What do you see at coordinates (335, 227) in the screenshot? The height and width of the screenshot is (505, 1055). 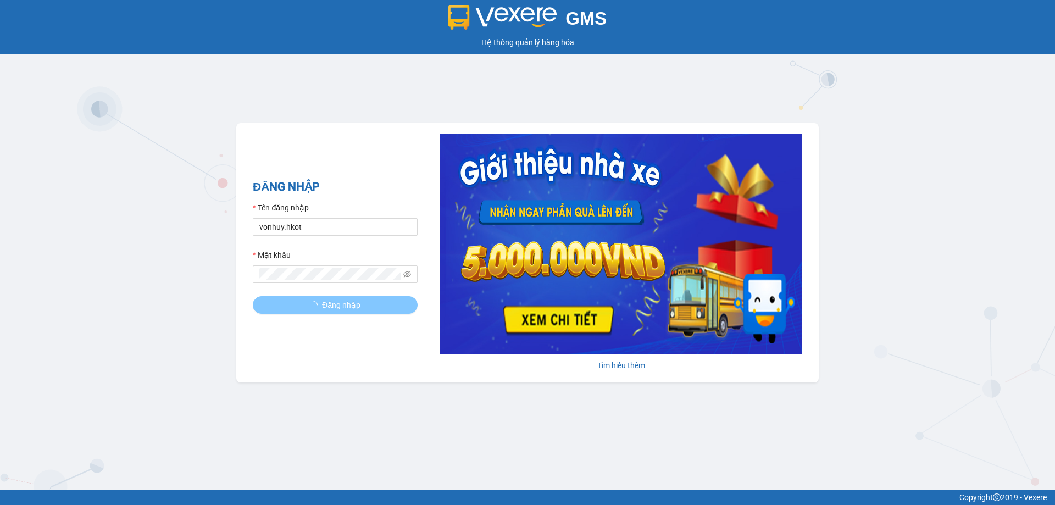 I see `input: Tên đăng nhập` at bounding box center [335, 227].